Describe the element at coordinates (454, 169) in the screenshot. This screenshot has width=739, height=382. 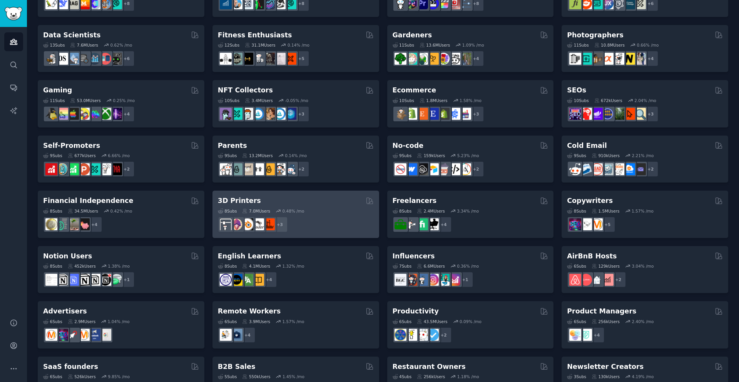
I see `img: NoCodeMovement` at that location.